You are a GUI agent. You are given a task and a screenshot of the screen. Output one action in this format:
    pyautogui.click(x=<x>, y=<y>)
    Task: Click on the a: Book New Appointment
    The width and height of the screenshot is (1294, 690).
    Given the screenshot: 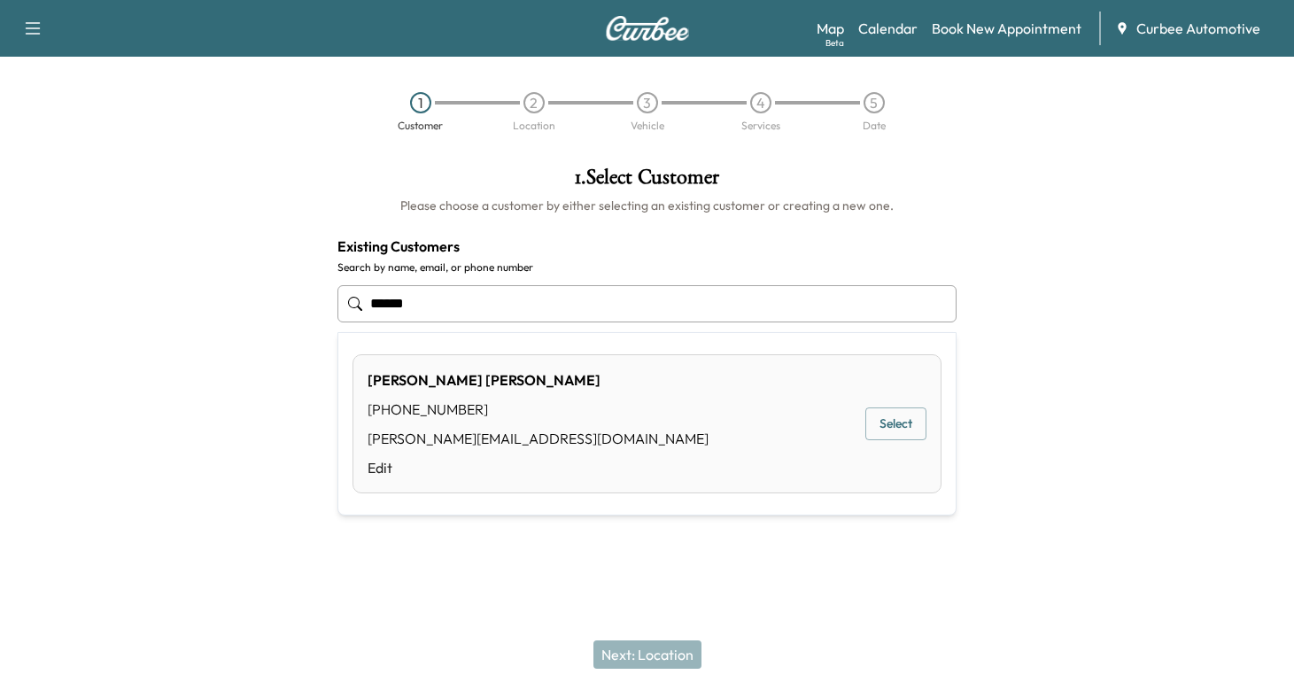 What is the action you would take?
    pyautogui.click(x=1006, y=28)
    